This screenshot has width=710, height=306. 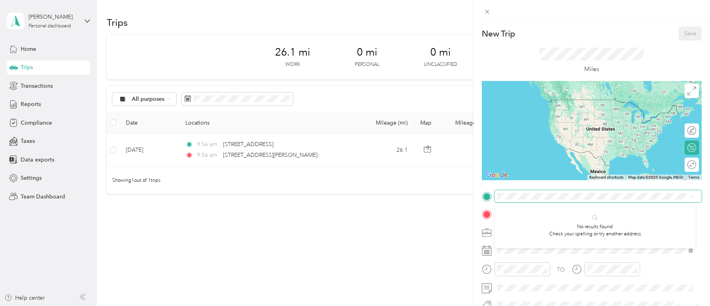 I want to click on a: Open this area in Google Maps (opens a new window), so click(x=497, y=175).